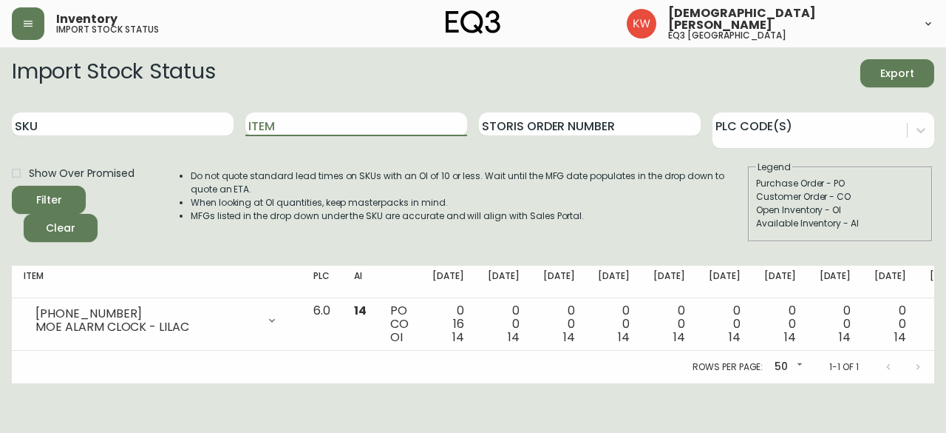 Image resolution: width=946 pixels, height=433 pixels. I want to click on p: Rows per page:, so click(728, 367).